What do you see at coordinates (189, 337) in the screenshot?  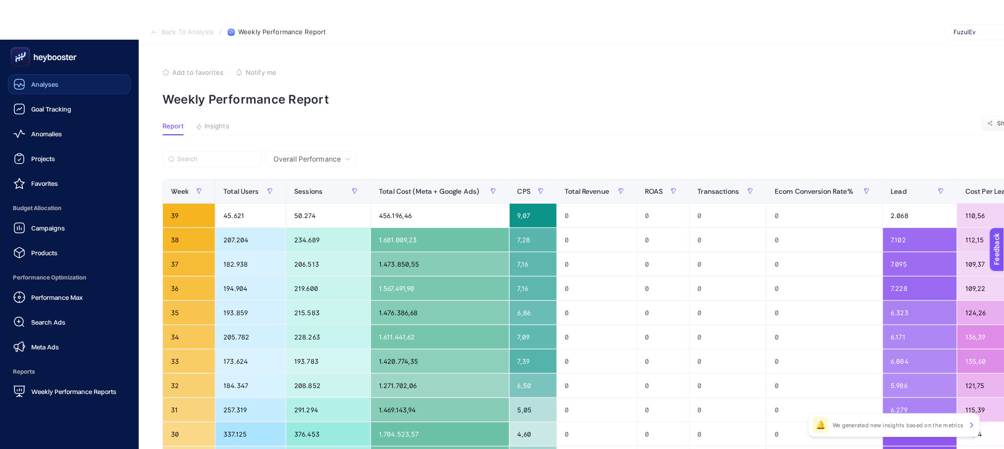 I see `div: 34` at bounding box center [189, 337].